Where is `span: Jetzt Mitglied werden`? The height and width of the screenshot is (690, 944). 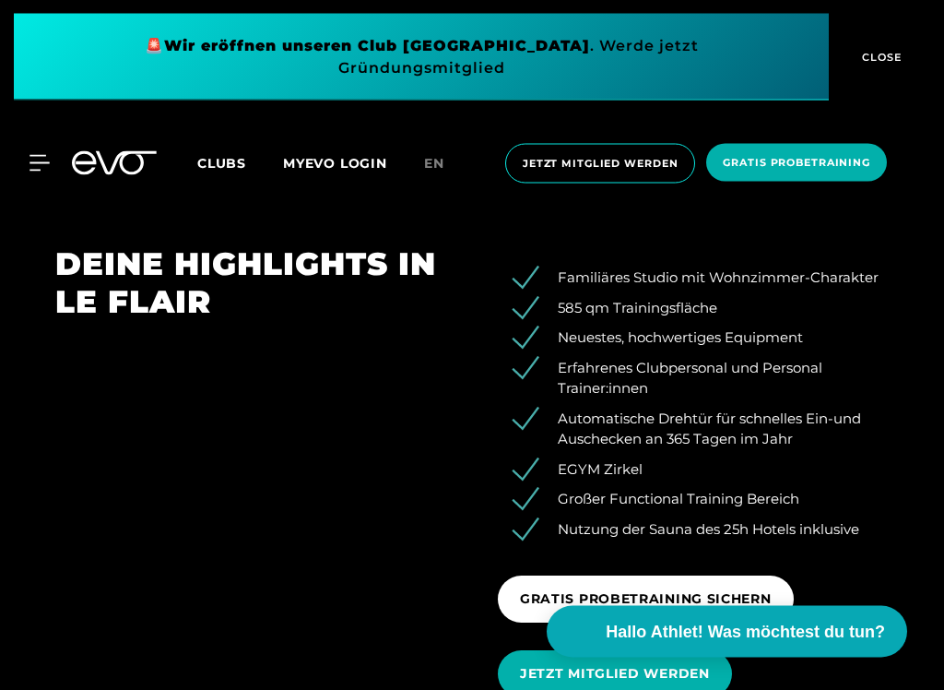
span: Jetzt Mitglied werden is located at coordinates (600, 163).